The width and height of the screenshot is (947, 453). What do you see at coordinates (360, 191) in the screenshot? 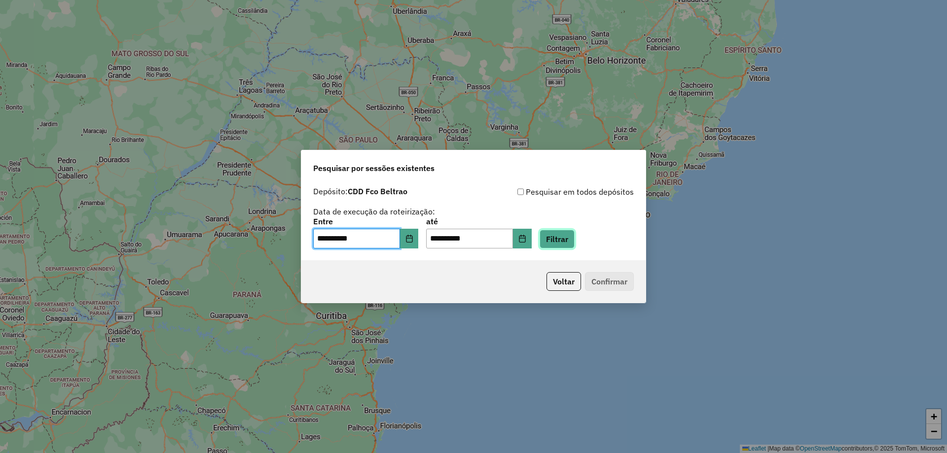
I see `label: Depósito:` at bounding box center [360, 191].